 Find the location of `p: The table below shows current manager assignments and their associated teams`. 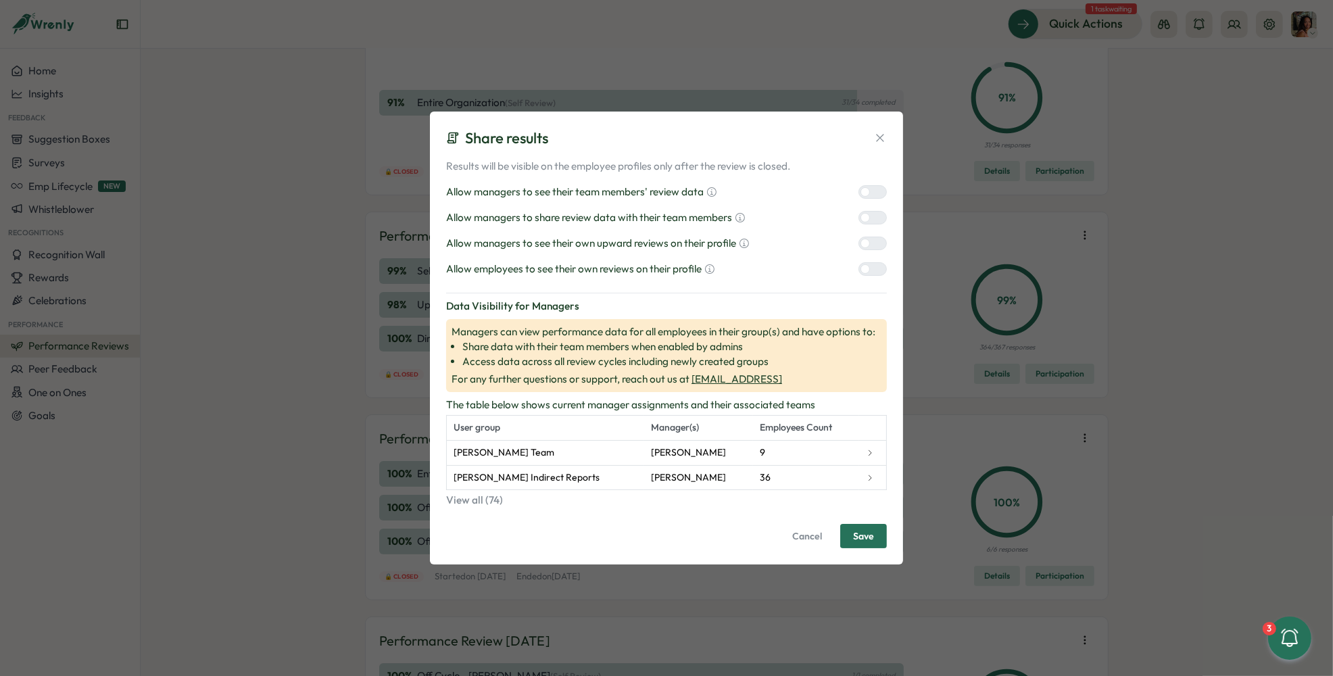

p: The table below shows current manager assignments and their associated teams is located at coordinates (666, 405).